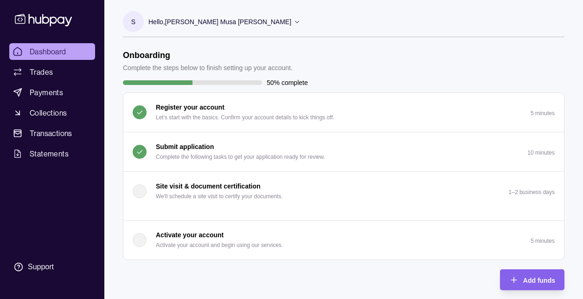  What do you see at coordinates (41, 267) in the screenshot?
I see `div: Support` at bounding box center [41, 267].